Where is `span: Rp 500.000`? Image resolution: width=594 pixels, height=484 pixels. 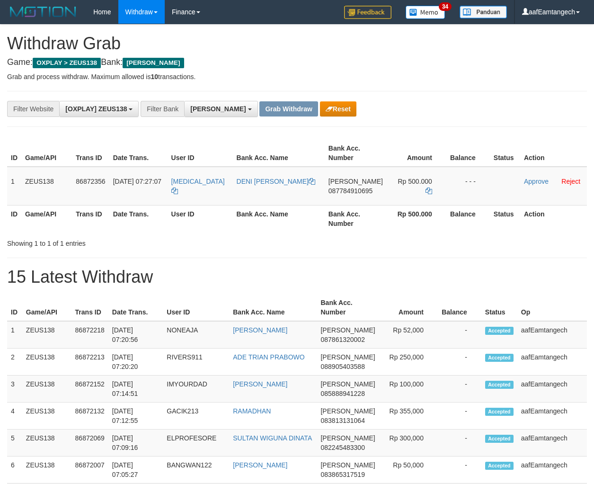
span: Rp 500.000 is located at coordinates (414, 181).